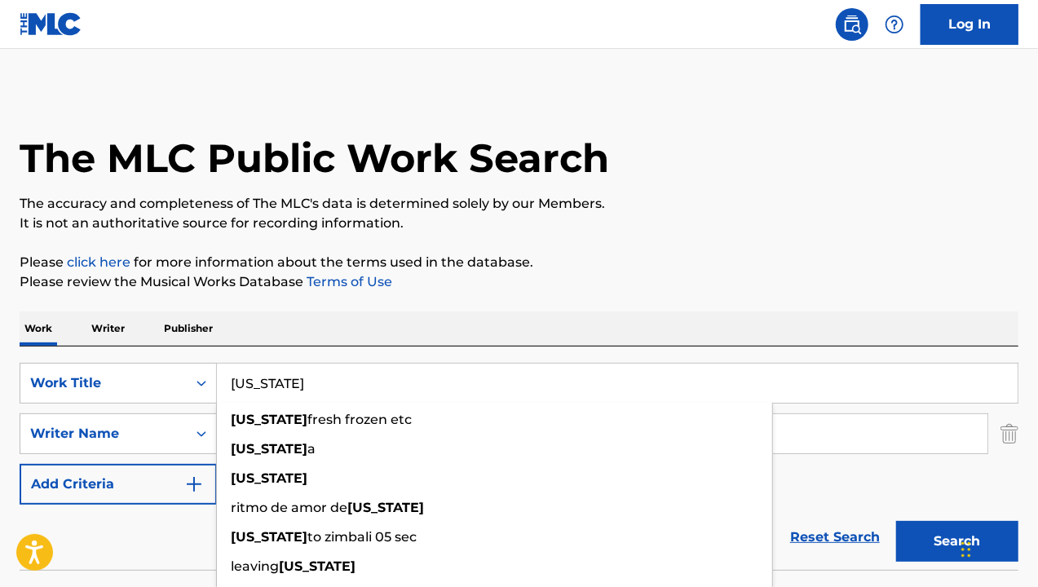 This screenshot has width=1038, height=587. I want to click on p: Writer, so click(108, 328).